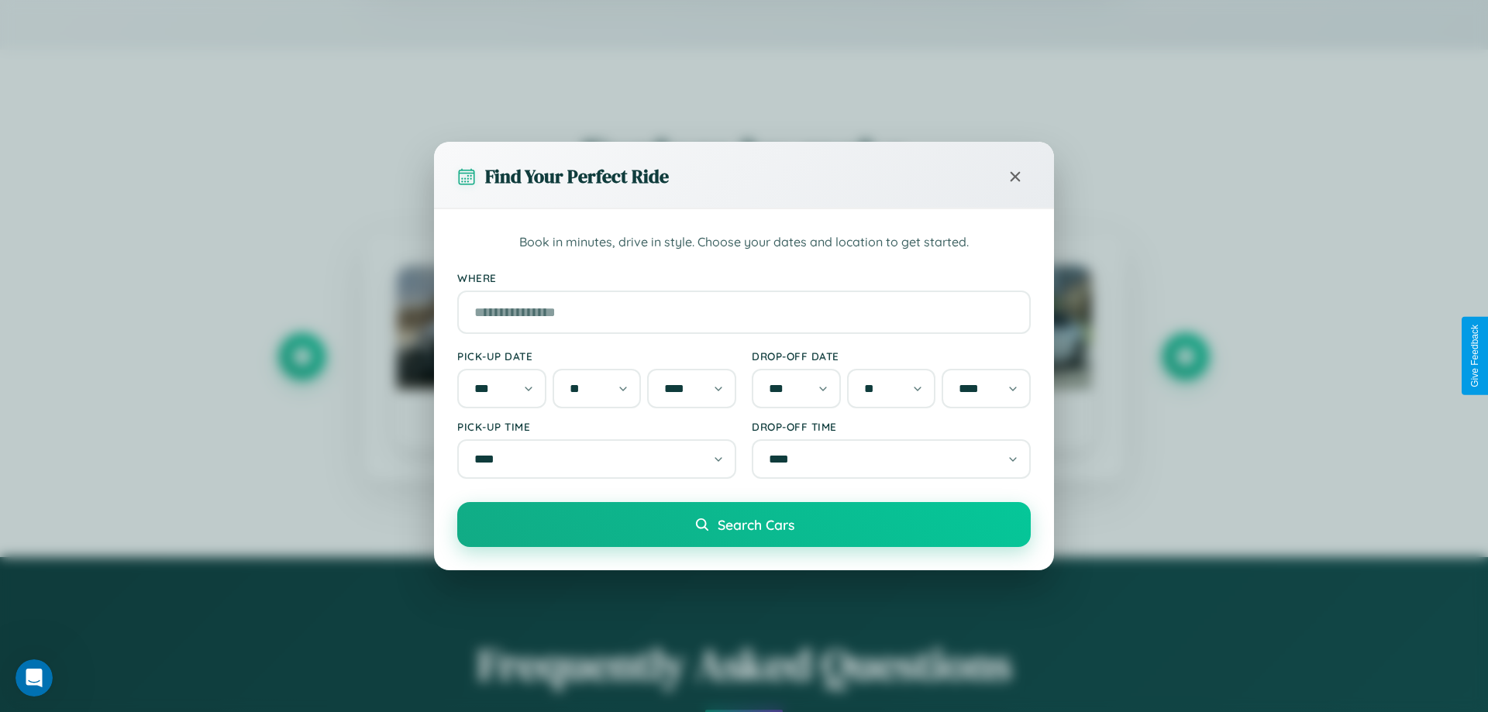 The height and width of the screenshot is (712, 1488). Describe the element at coordinates (744, 243) in the screenshot. I see `p: Book in minutes, drive in style. Choose your dates and location to get started.` at that location.